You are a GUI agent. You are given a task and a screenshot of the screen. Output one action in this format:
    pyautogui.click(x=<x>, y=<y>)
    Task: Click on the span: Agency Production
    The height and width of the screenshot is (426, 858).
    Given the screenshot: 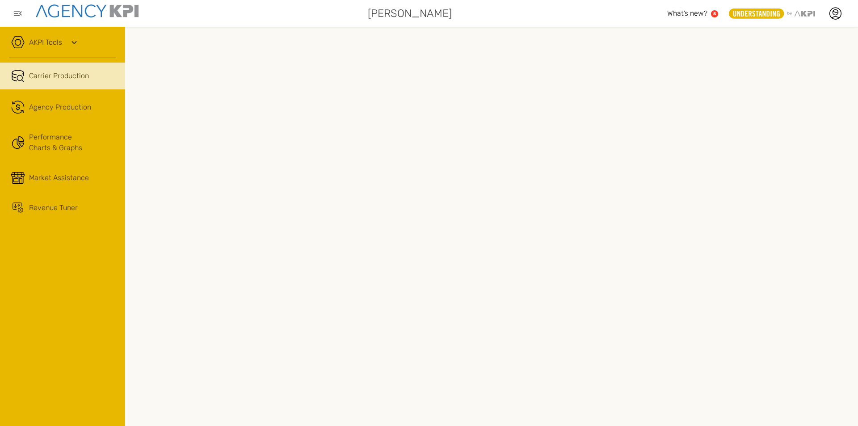 What is the action you would take?
    pyautogui.click(x=60, y=107)
    